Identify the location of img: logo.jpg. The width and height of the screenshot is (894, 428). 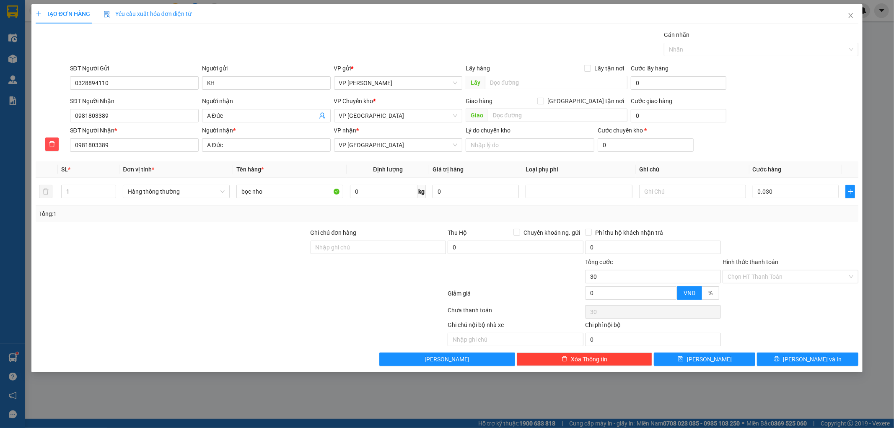
(31, 31).